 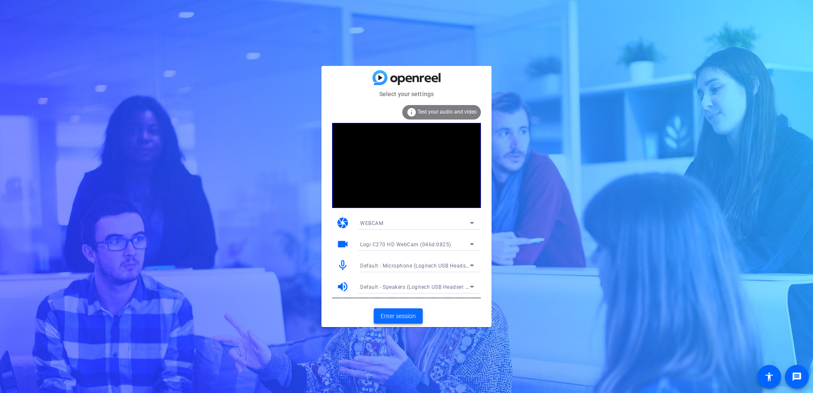 I want to click on mat-icon: mic_none, so click(x=343, y=265).